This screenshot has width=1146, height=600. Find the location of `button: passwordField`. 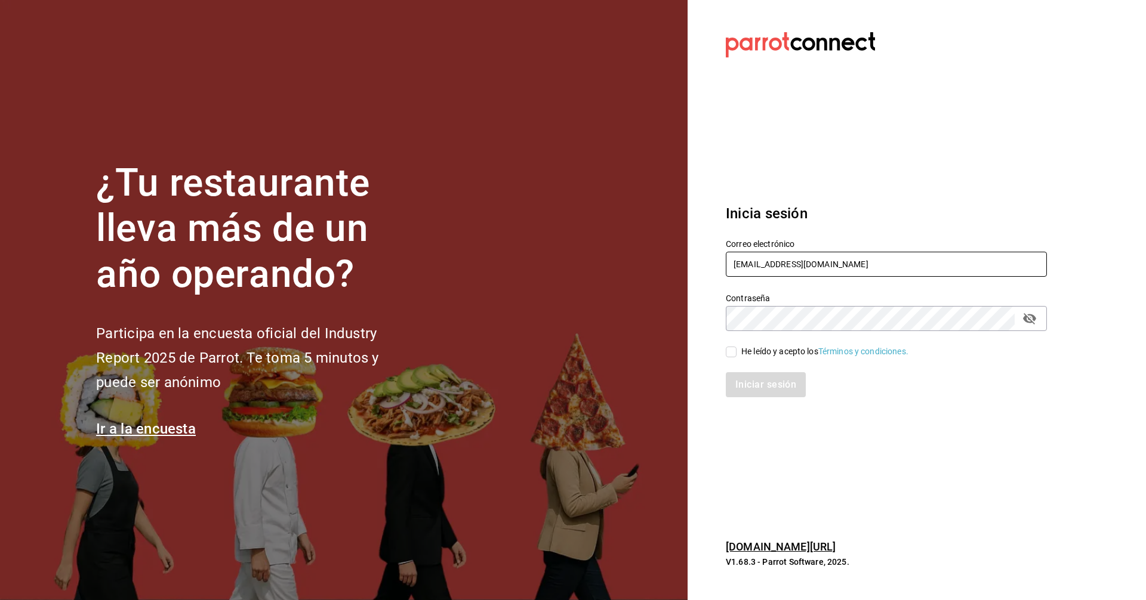

button: passwordField is located at coordinates (1029, 319).